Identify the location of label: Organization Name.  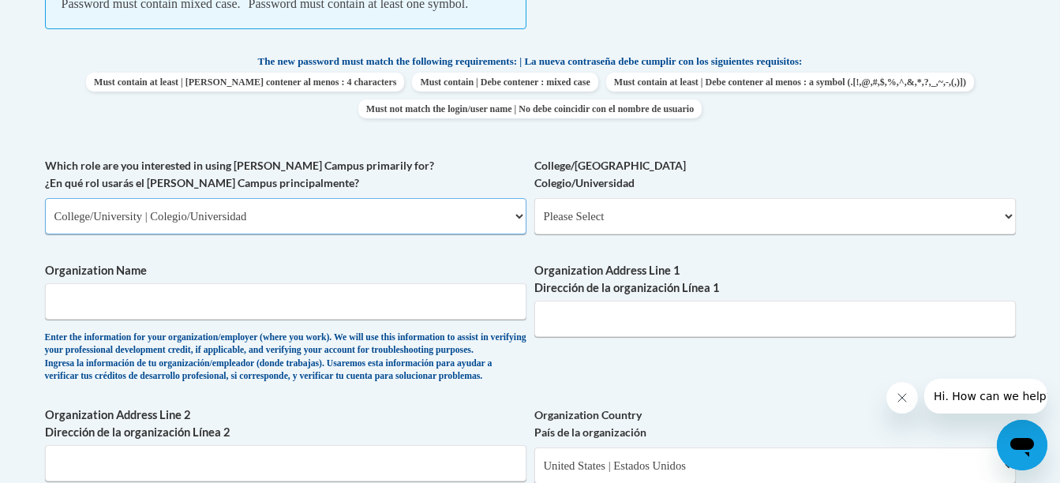
(286, 271).